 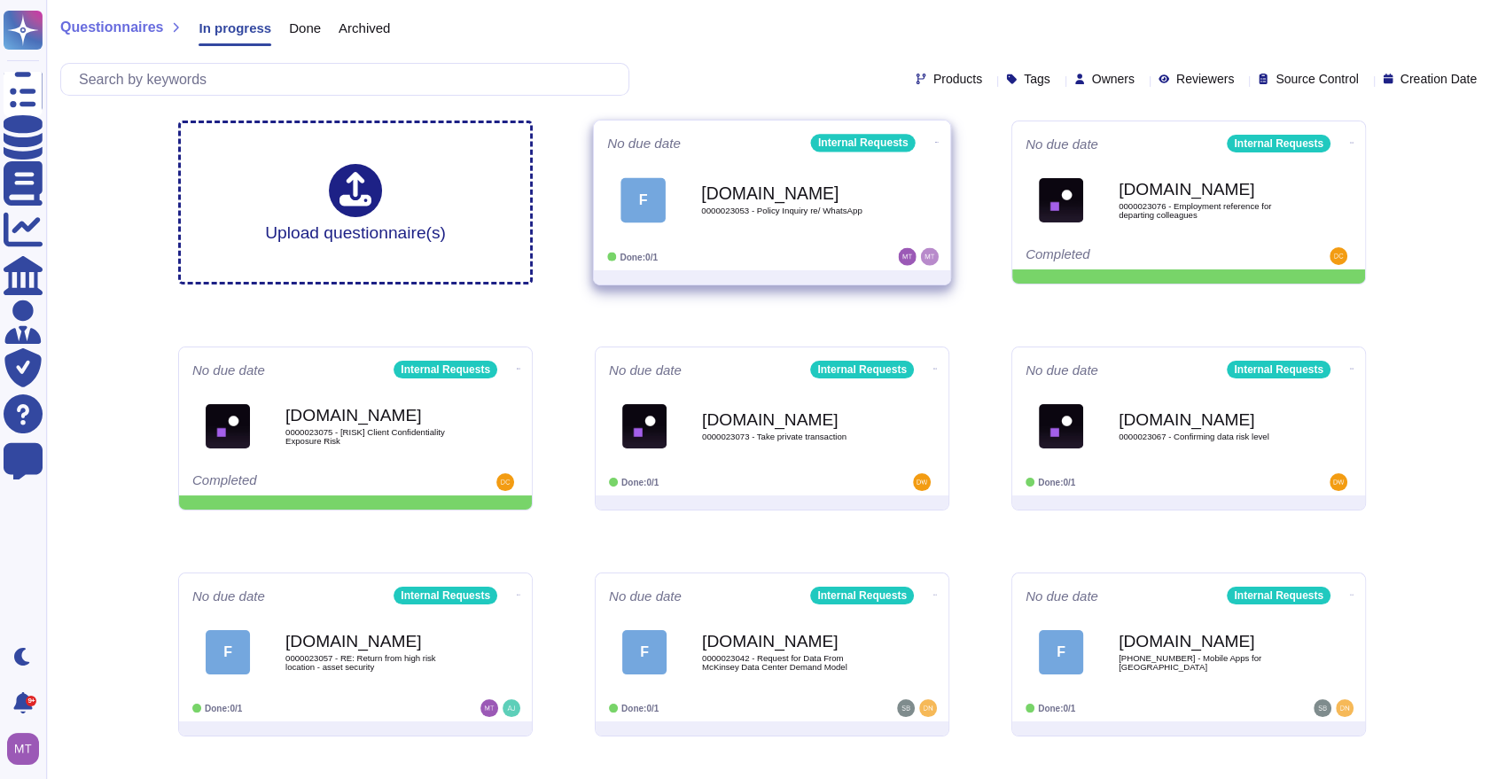 I want to click on span: Creation Date, so click(x=1438, y=79).